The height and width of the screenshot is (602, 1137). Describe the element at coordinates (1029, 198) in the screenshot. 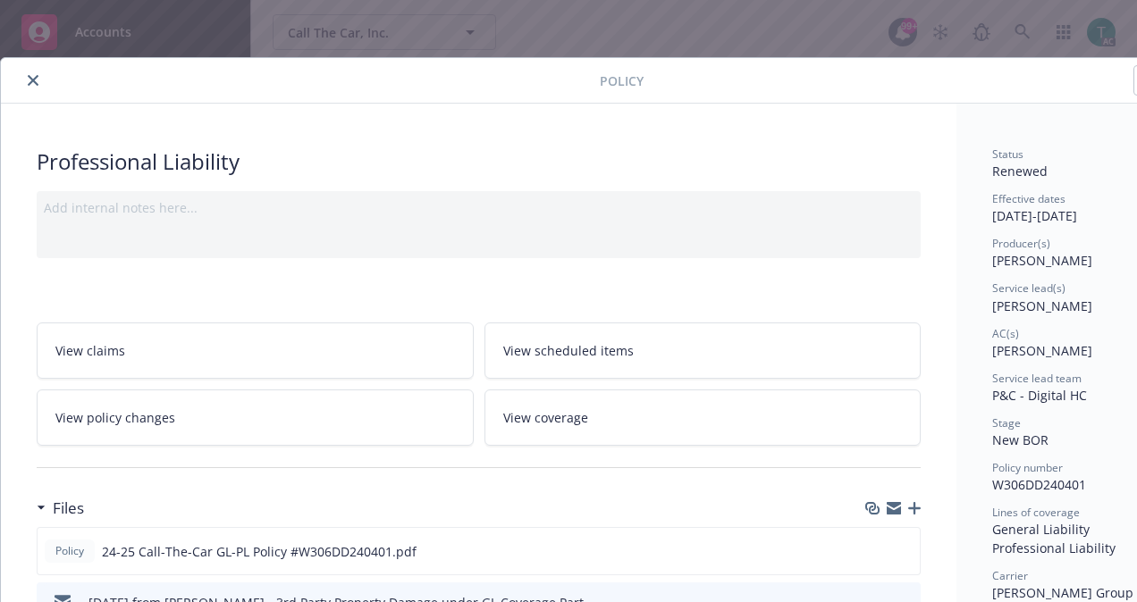

I see `span: Effective dates` at that location.